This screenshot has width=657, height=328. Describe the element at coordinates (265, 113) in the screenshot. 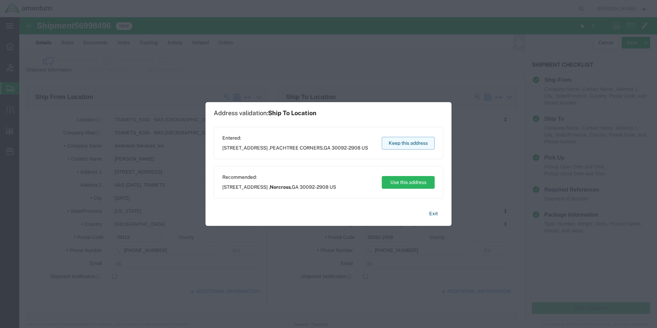

I see `h1: Address validation:` at that location.